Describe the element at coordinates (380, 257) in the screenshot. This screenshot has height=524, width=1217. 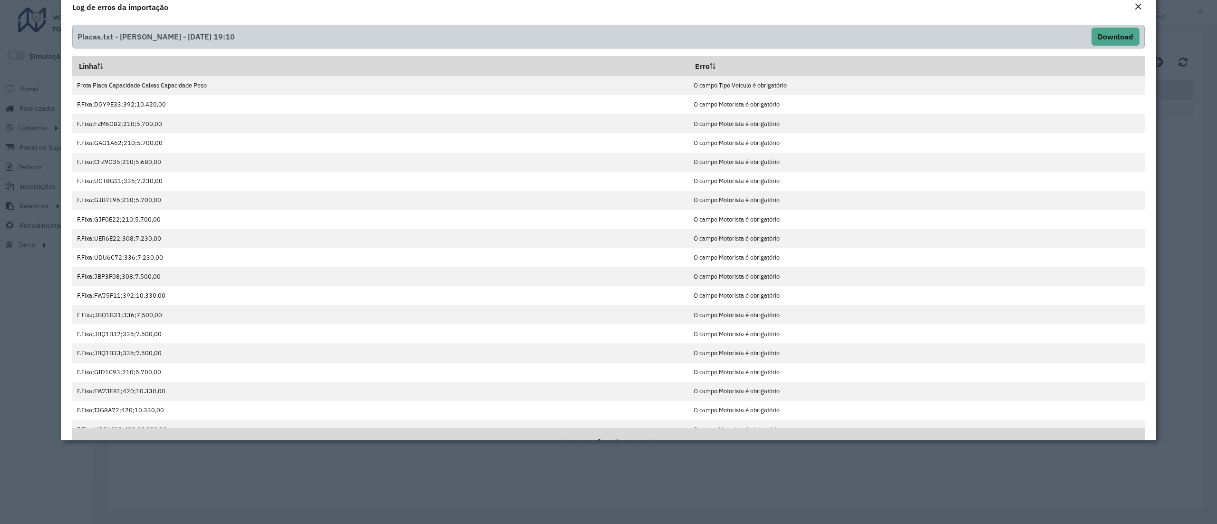
I see `td: F.Fixa;UDU6C72;336;7.230,00` at that location.